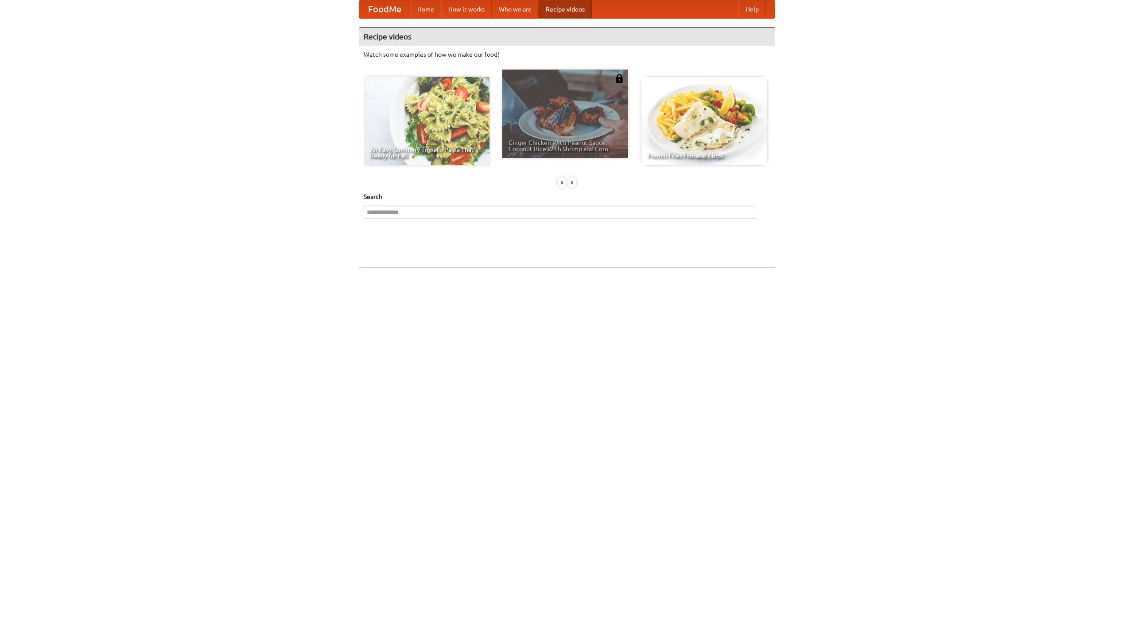 The width and height of the screenshot is (1134, 627). What do you see at coordinates (567, 37) in the screenshot?
I see `h4: Recipe videos` at bounding box center [567, 37].